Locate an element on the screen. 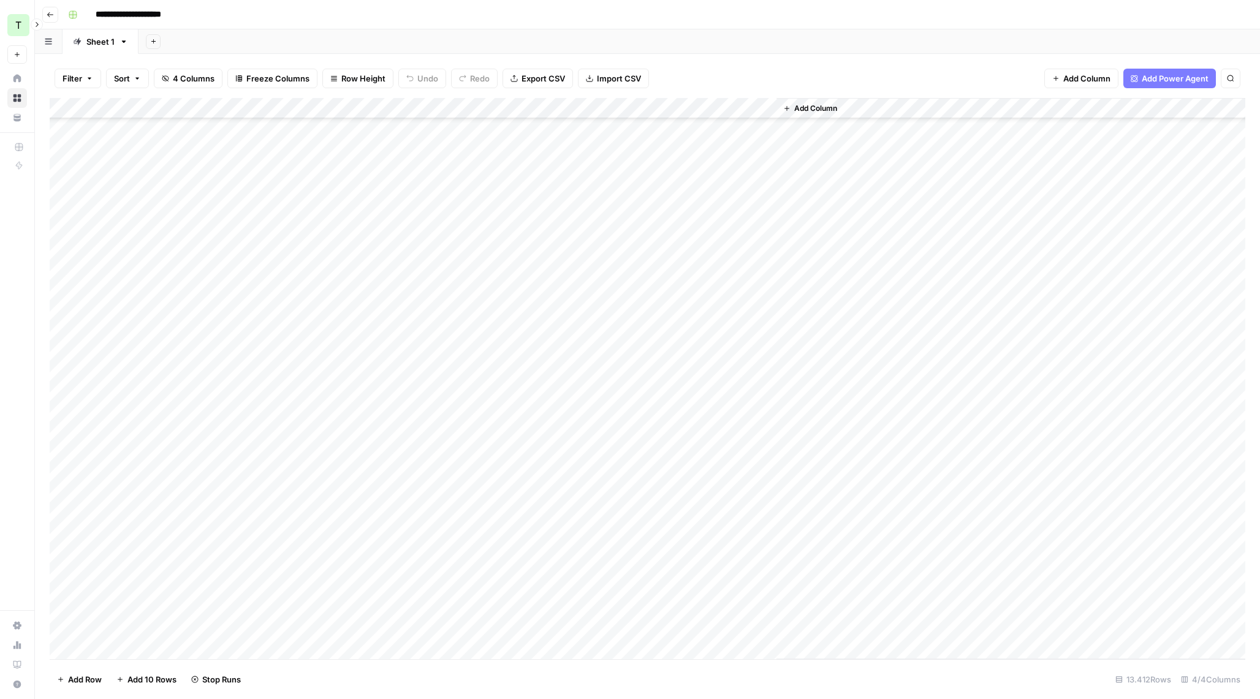  span: 4 Columns is located at coordinates (194, 78).